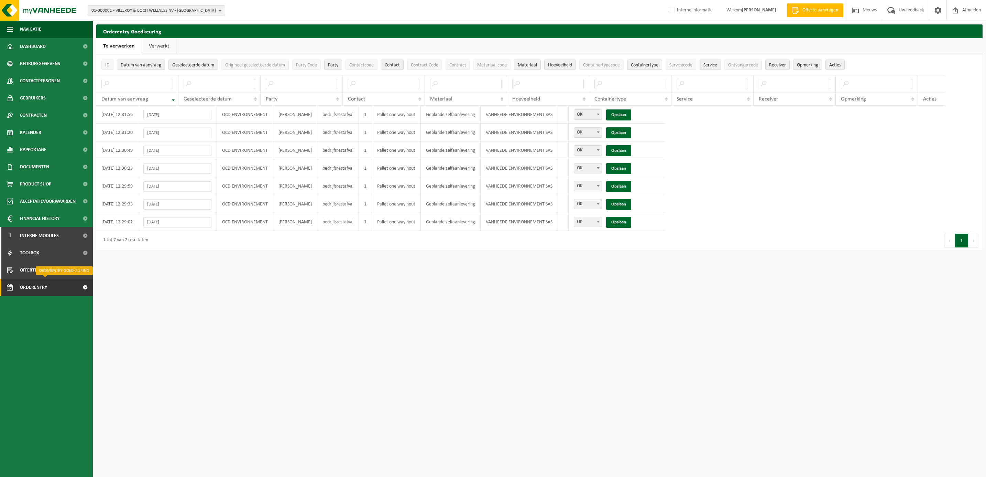 The image size is (986, 477). What do you see at coordinates (40, 64) in the screenshot?
I see `span: Bedrijfsgegevens` at bounding box center [40, 64].